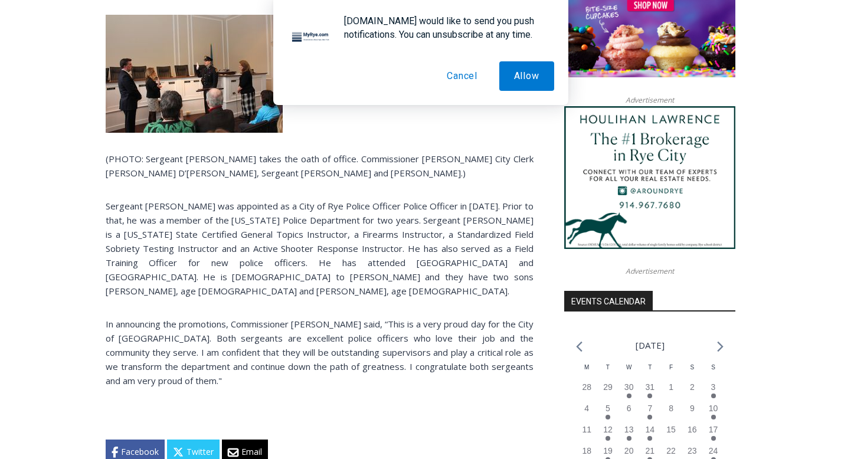  Describe the element at coordinates (586, 451) in the screenshot. I see `time: 18` at that location.